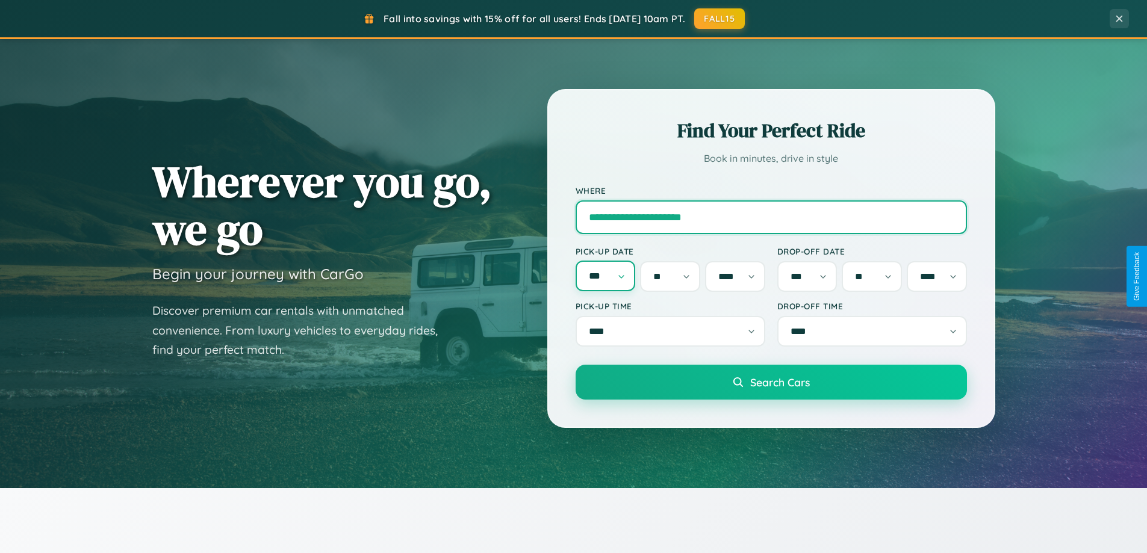  Describe the element at coordinates (872, 306) in the screenshot. I see `label: Drop-off Time` at that location.